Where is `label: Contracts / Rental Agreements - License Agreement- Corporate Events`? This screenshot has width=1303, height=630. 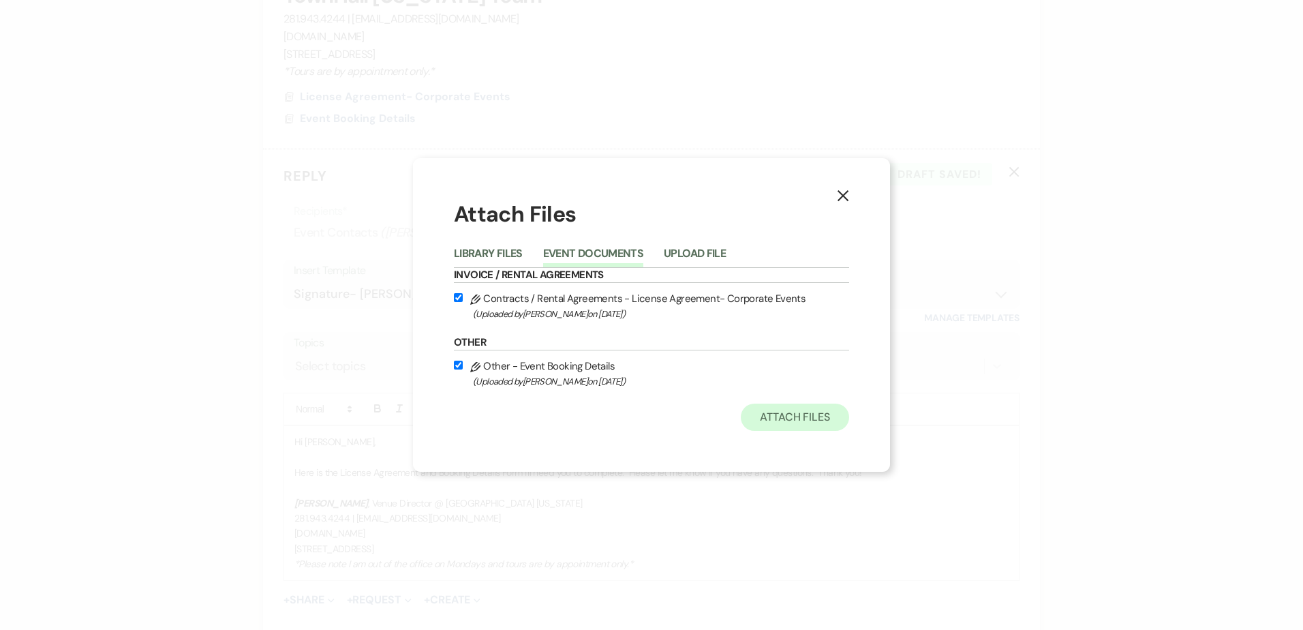
label: Contracts / Rental Agreements - License Agreement- Corporate Events is located at coordinates (652, 305).